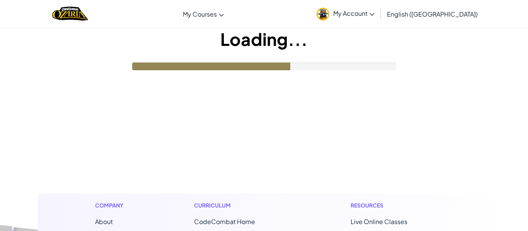 The height and width of the screenshot is (231, 528). I want to click on a: My Account, so click(345, 14).